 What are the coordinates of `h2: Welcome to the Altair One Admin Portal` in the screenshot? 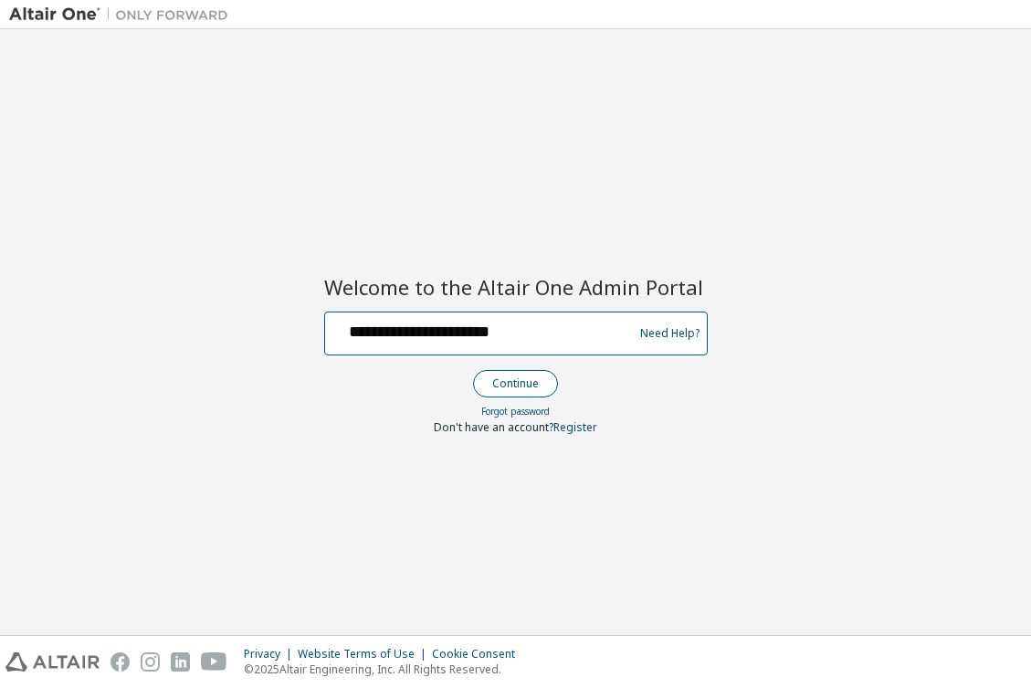 It's located at (516, 287).